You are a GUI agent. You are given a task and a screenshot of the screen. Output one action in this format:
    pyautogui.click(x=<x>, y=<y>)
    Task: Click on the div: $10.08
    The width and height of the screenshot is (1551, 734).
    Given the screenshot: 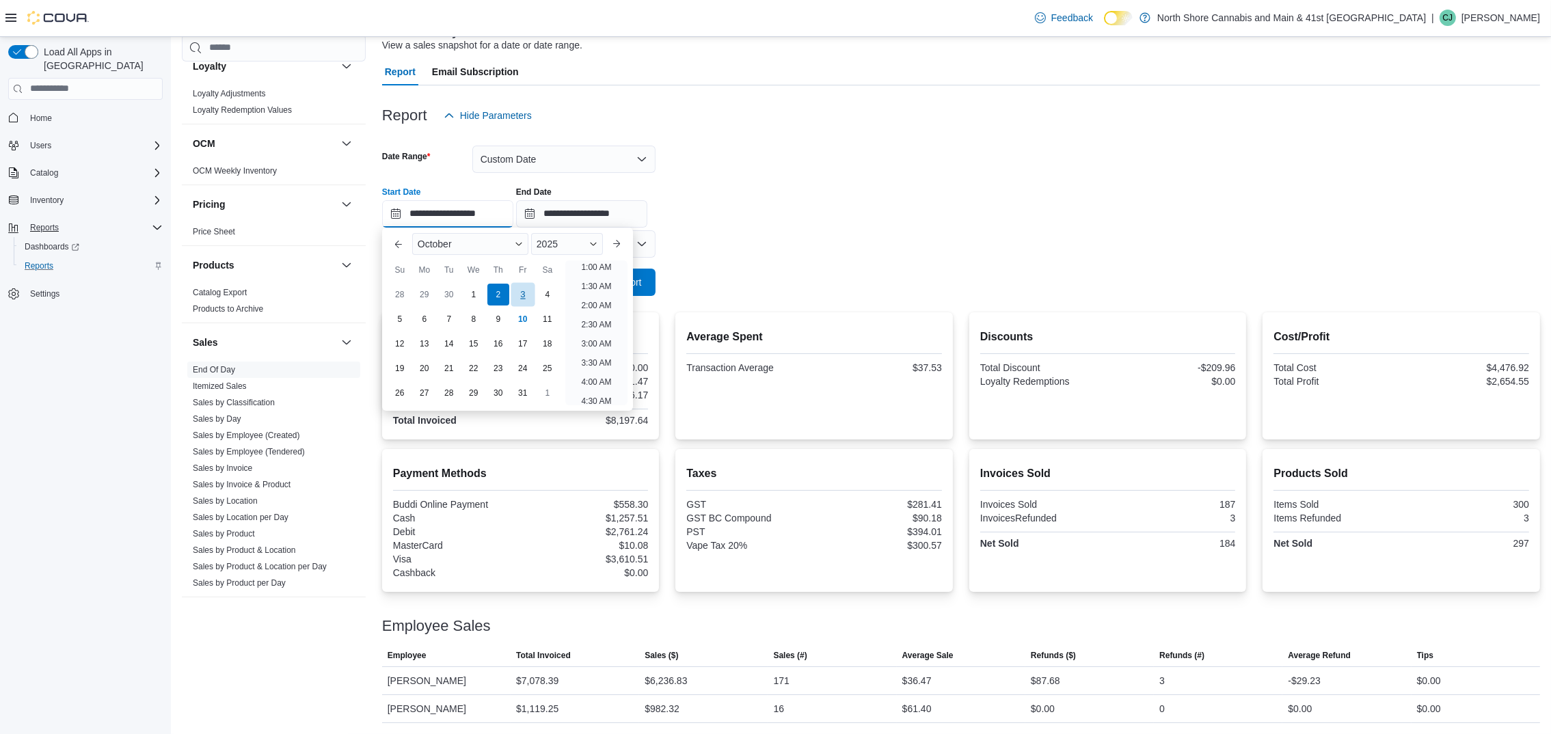 What is the action you would take?
    pyautogui.click(x=586, y=545)
    